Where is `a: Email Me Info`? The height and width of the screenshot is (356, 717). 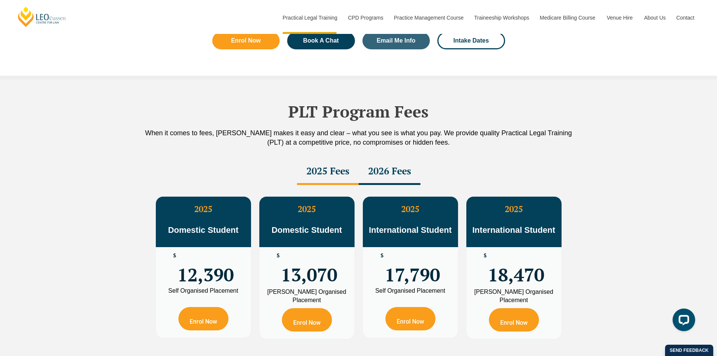 a: Email Me Info is located at coordinates (396, 41).